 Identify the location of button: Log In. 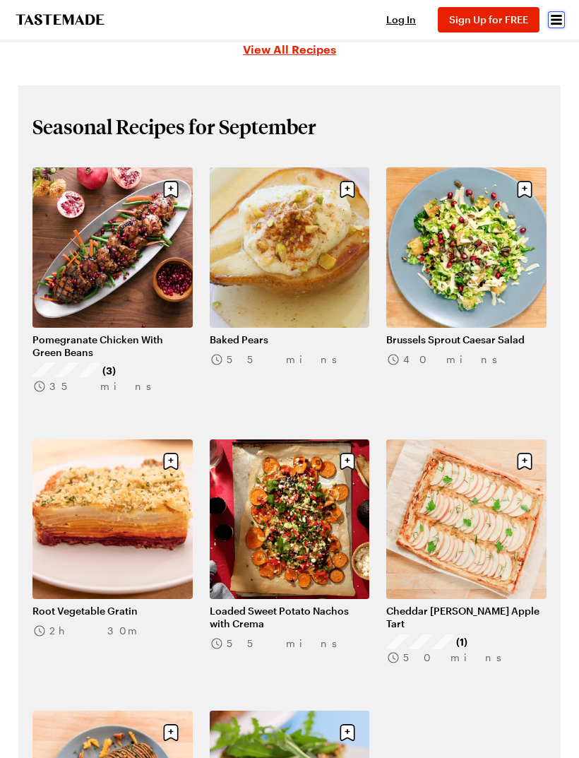
(401, 20).